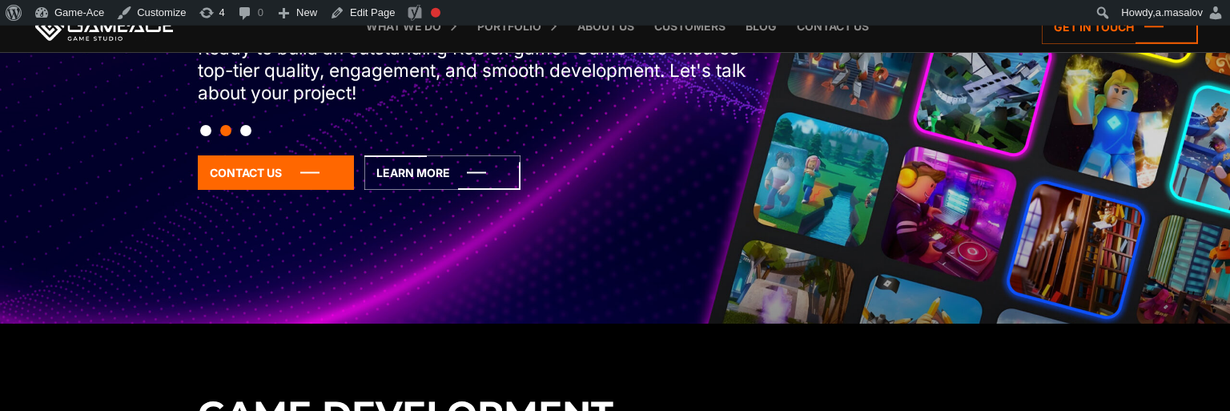  What do you see at coordinates (246, 131) in the screenshot?
I see `button: Slide 3` at bounding box center [246, 131].